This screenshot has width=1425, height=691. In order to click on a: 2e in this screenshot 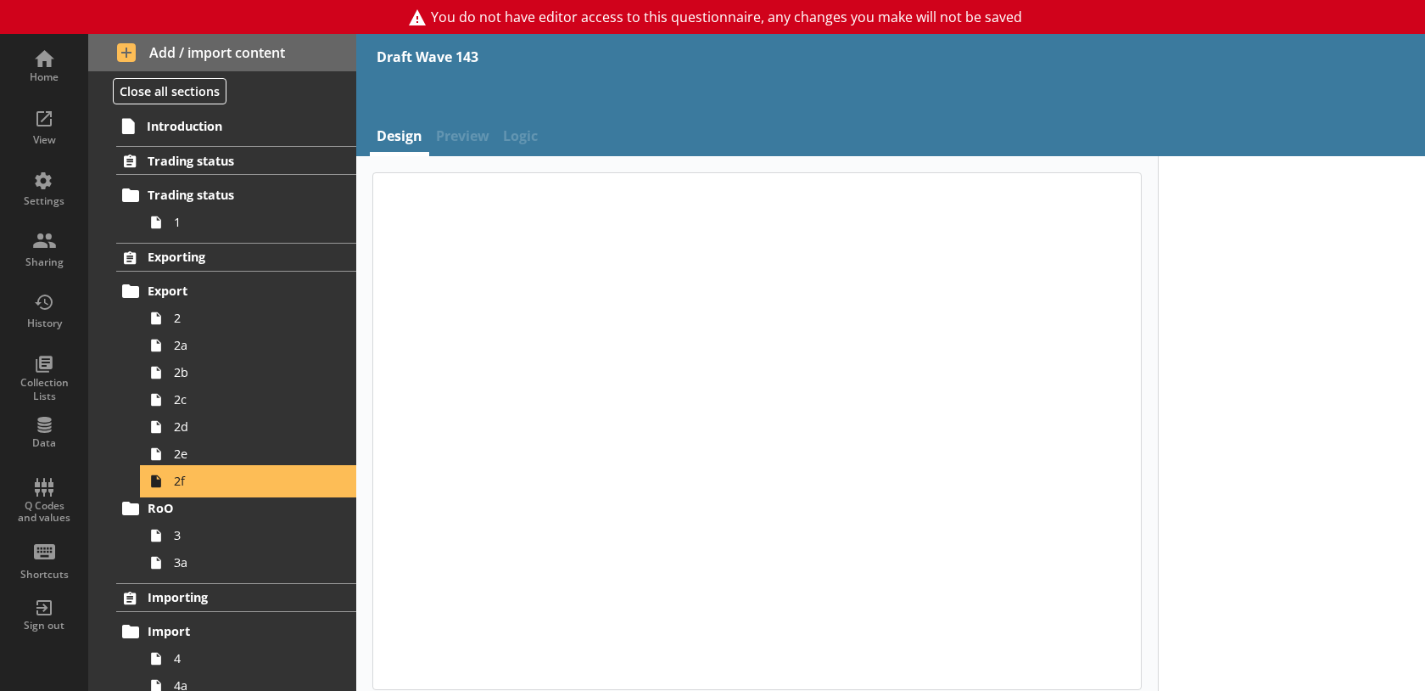, I will do `click(249, 454)`.